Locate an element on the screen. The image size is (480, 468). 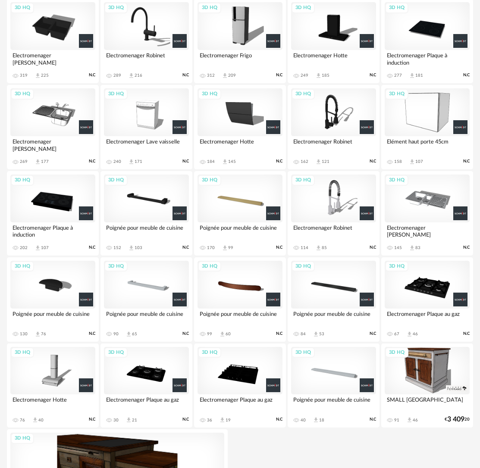
div: 36 is located at coordinates (209, 420).